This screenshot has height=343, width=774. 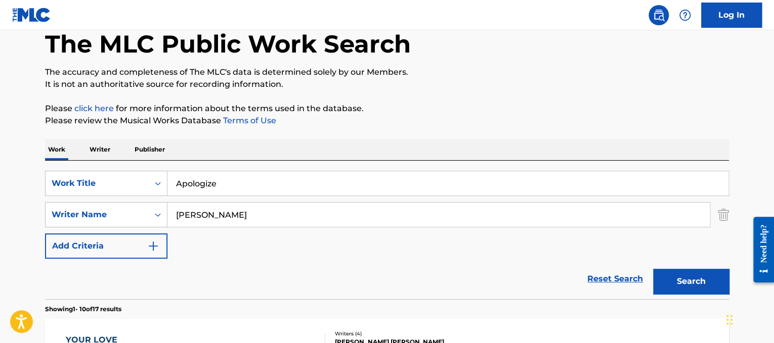 I want to click on a: click here, so click(x=94, y=108).